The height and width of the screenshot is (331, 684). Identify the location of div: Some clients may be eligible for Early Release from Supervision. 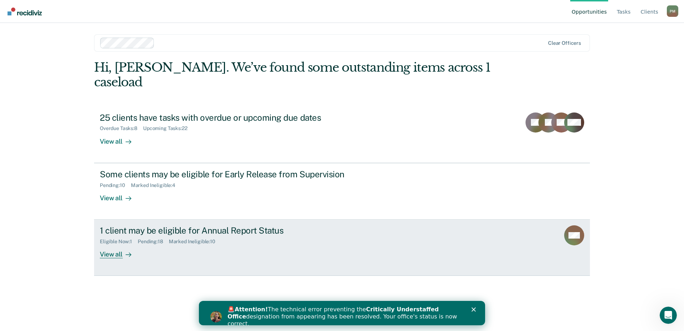
(225, 174).